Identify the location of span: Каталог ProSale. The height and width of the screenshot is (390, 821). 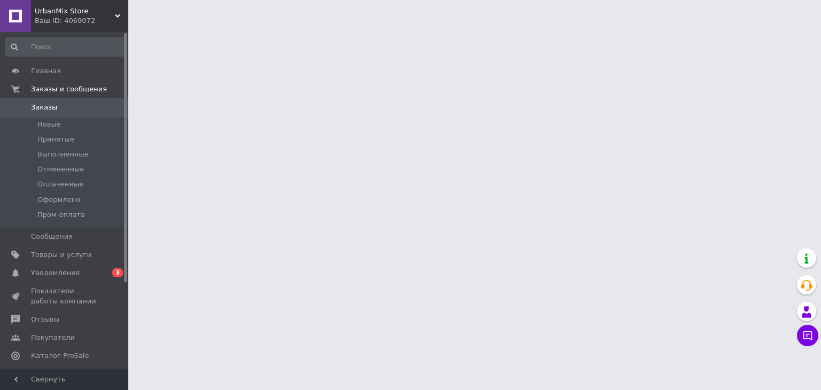
(60, 356).